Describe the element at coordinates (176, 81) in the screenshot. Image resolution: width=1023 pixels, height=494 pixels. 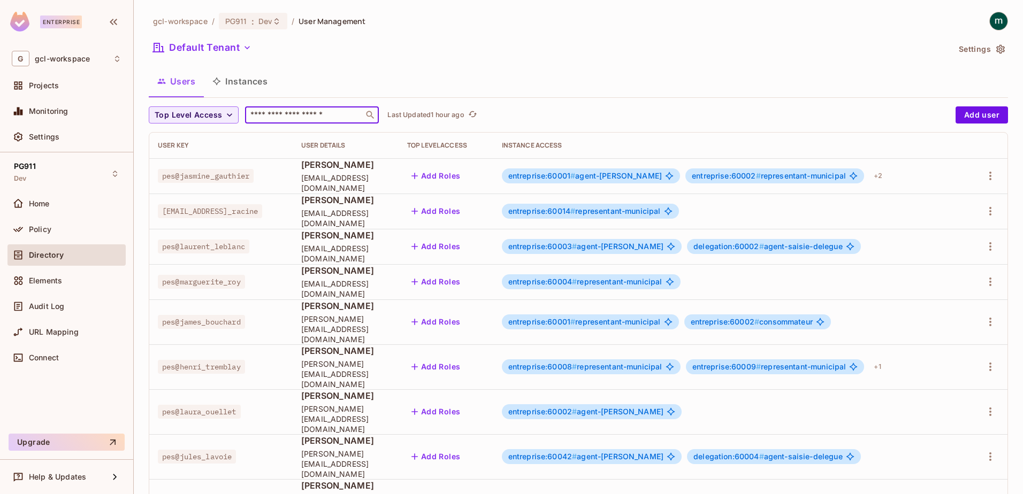
I see `button: Users` at that location.